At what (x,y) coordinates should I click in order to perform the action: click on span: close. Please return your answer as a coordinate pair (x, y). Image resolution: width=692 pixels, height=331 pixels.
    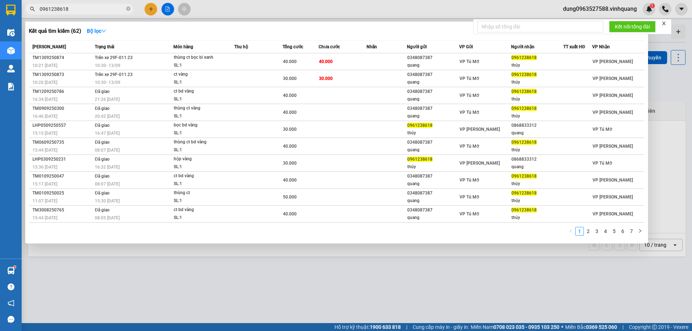
    Looking at the image, I should click on (664, 23).